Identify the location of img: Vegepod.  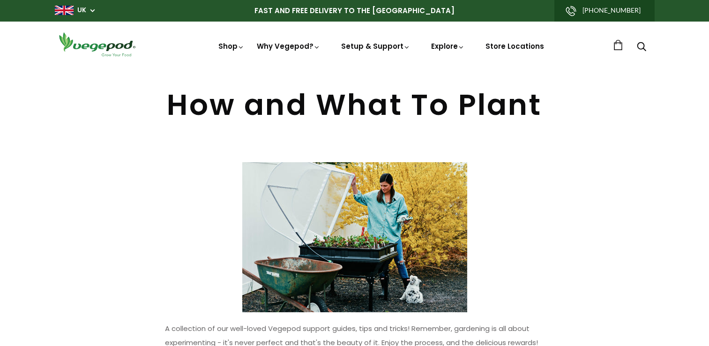
(97, 44).